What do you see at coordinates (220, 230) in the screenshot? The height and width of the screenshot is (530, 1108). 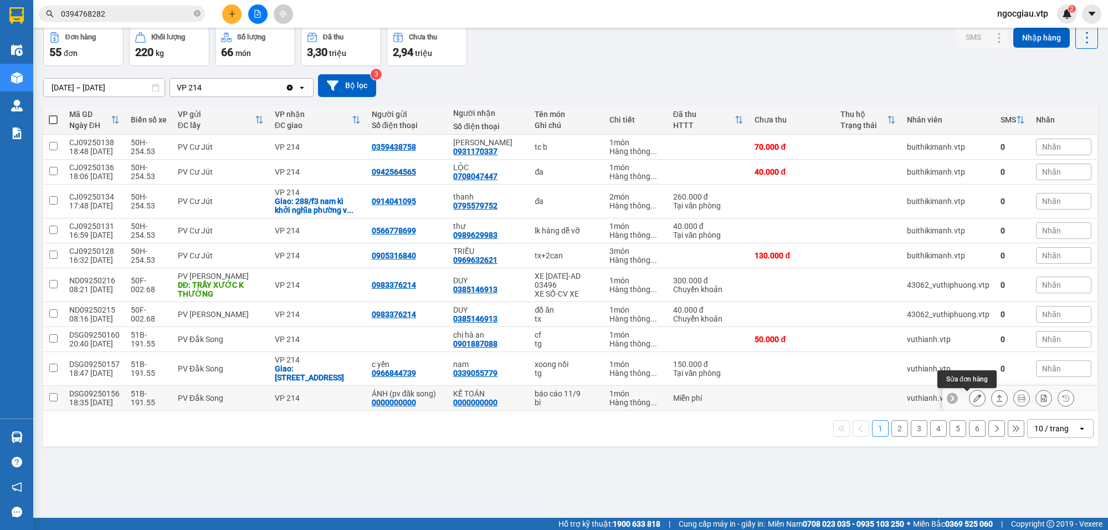 I see `div: PV Cư Jút` at bounding box center [220, 230].